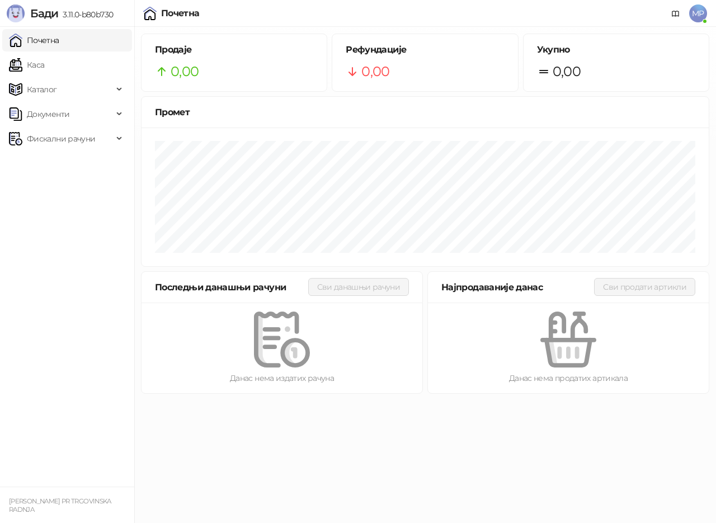  I want to click on div: Промет, so click(425, 112).